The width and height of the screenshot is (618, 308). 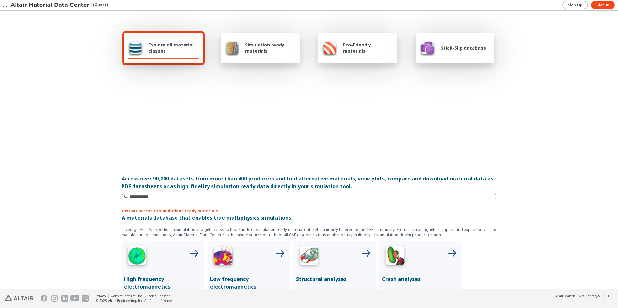 I want to click on span: Eco-Friendly materials, so click(x=368, y=48).